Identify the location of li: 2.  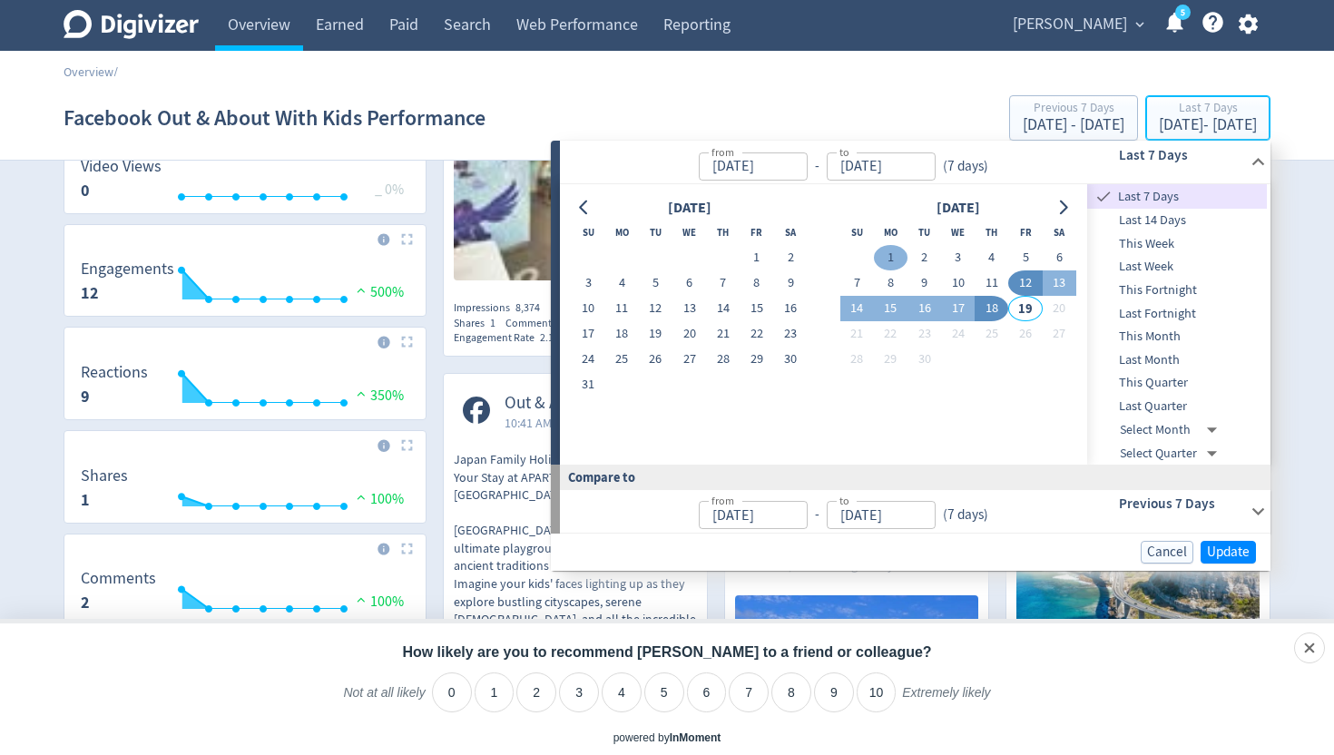
(536, 693).